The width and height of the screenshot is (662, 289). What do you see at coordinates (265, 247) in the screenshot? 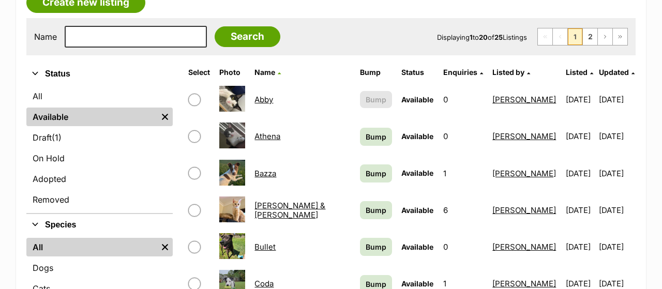
I see `a: Bullet` at bounding box center [265, 247].